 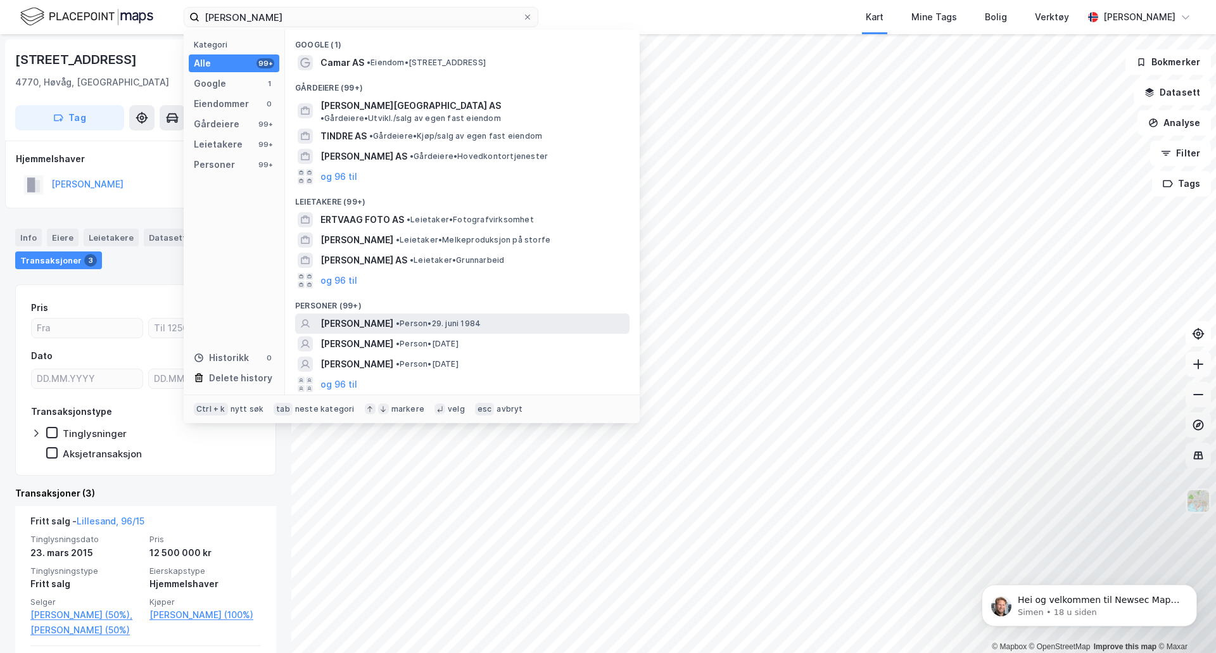 I want to click on a: Improve this map, so click(x=1125, y=647).